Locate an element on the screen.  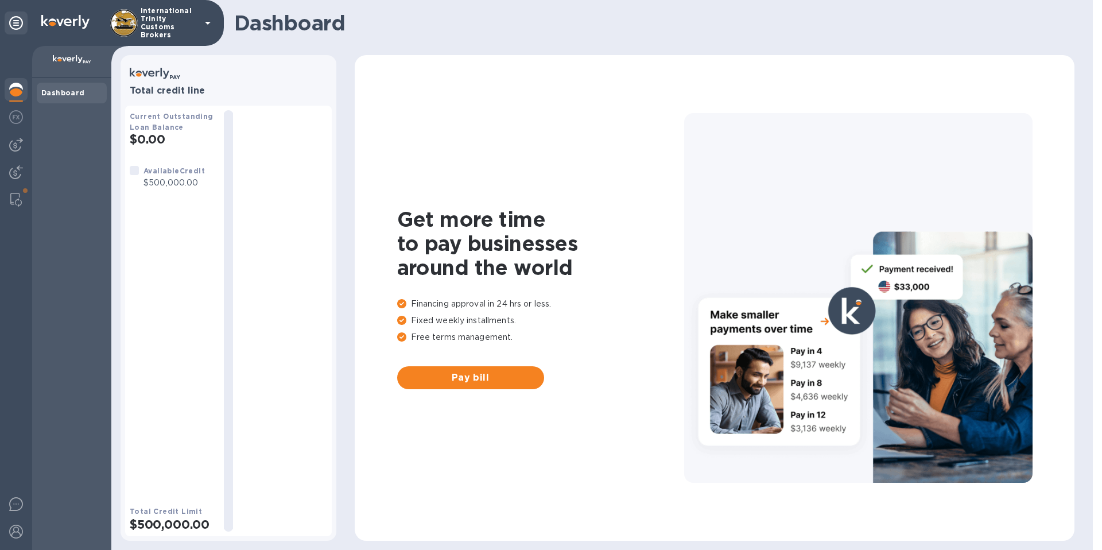
h3: Total credit line is located at coordinates (228, 91).